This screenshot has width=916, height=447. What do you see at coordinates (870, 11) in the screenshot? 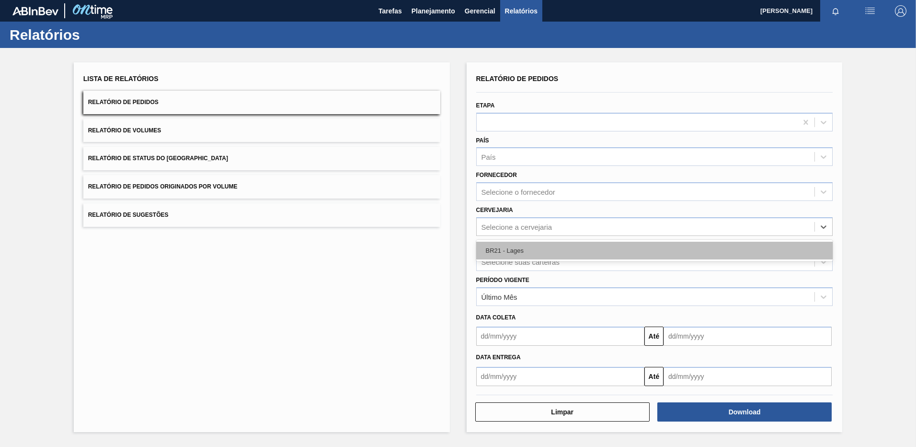
I see `img: userActions` at bounding box center [870, 11].